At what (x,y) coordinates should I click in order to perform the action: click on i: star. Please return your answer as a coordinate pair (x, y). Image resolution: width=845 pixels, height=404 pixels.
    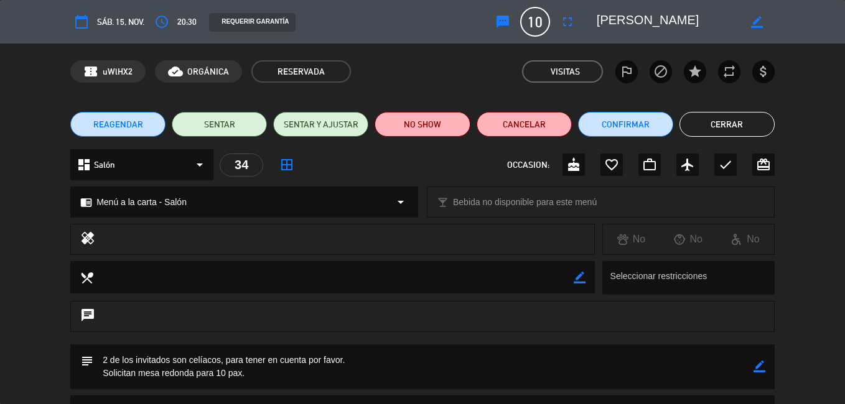
    Looking at the image, I should click on (695, 72).